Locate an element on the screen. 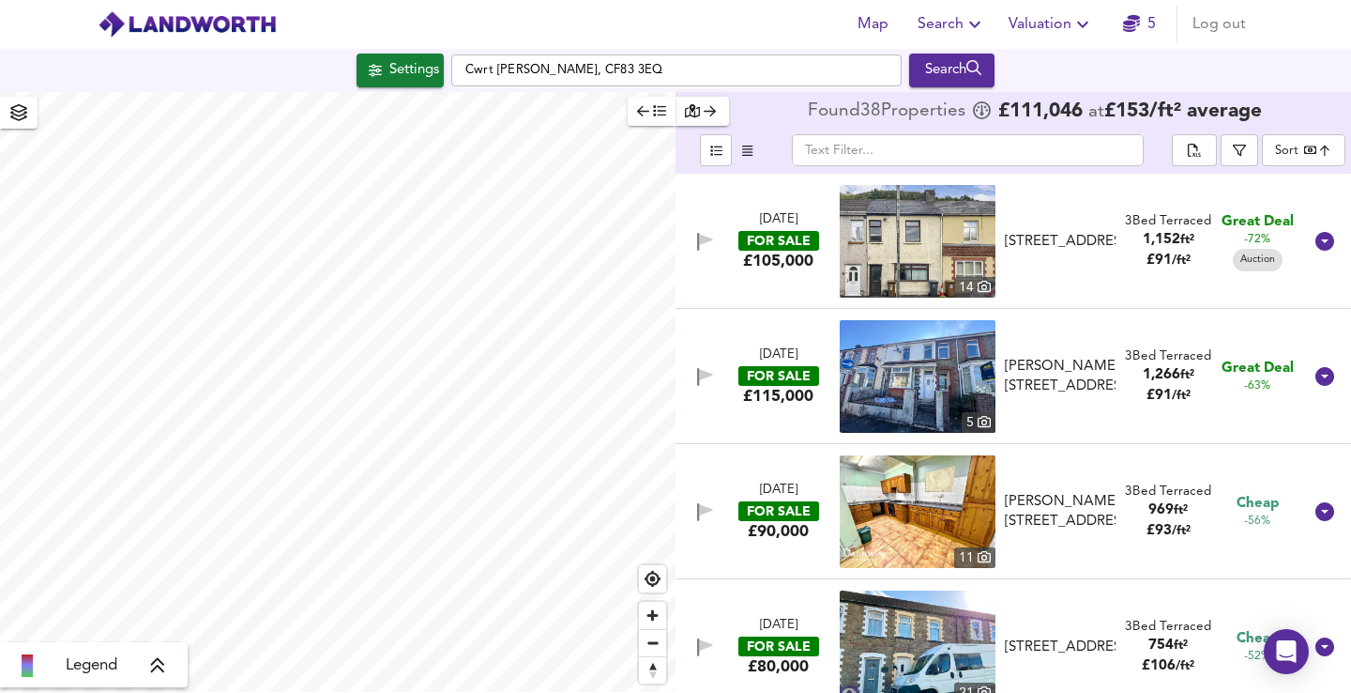 This screenshot has height=693, width=1351. span: £ 106 is located at coordinates (1168, 665).